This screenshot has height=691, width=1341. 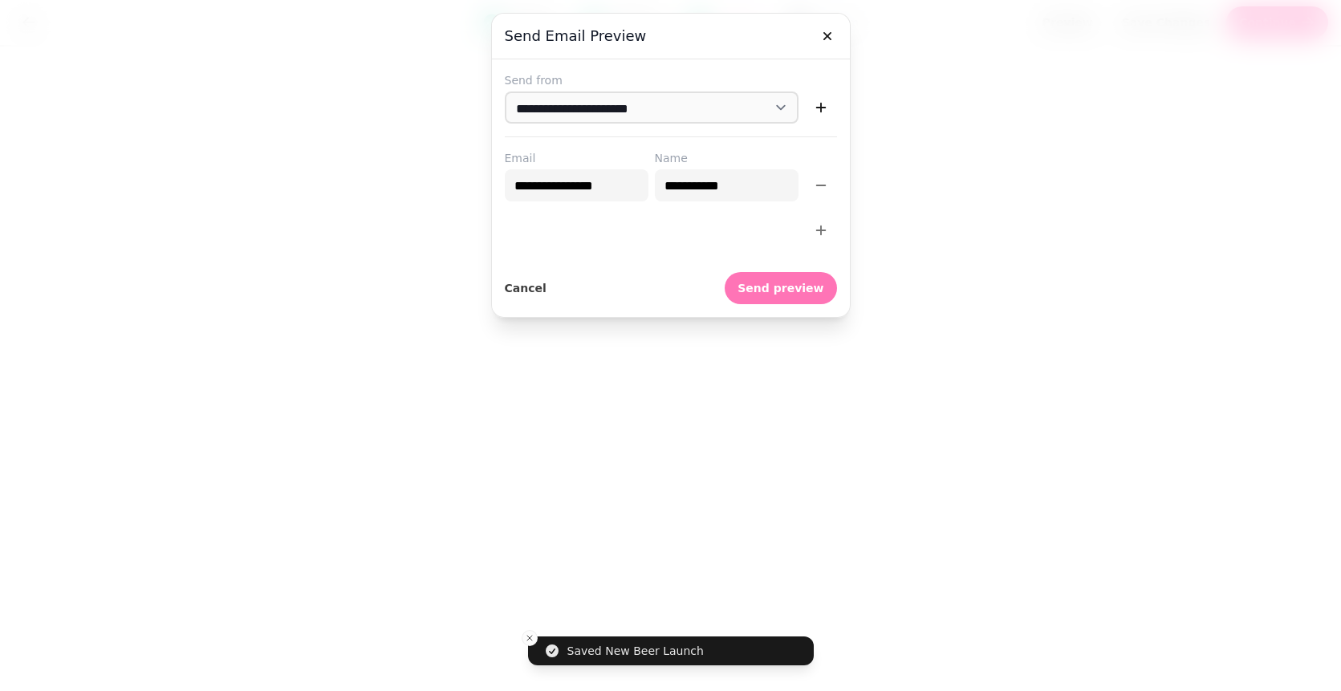 What do you see at coordinates (780, 288) in the screenshot?
I see `button: Send preview` at bounding box center [780, 288].